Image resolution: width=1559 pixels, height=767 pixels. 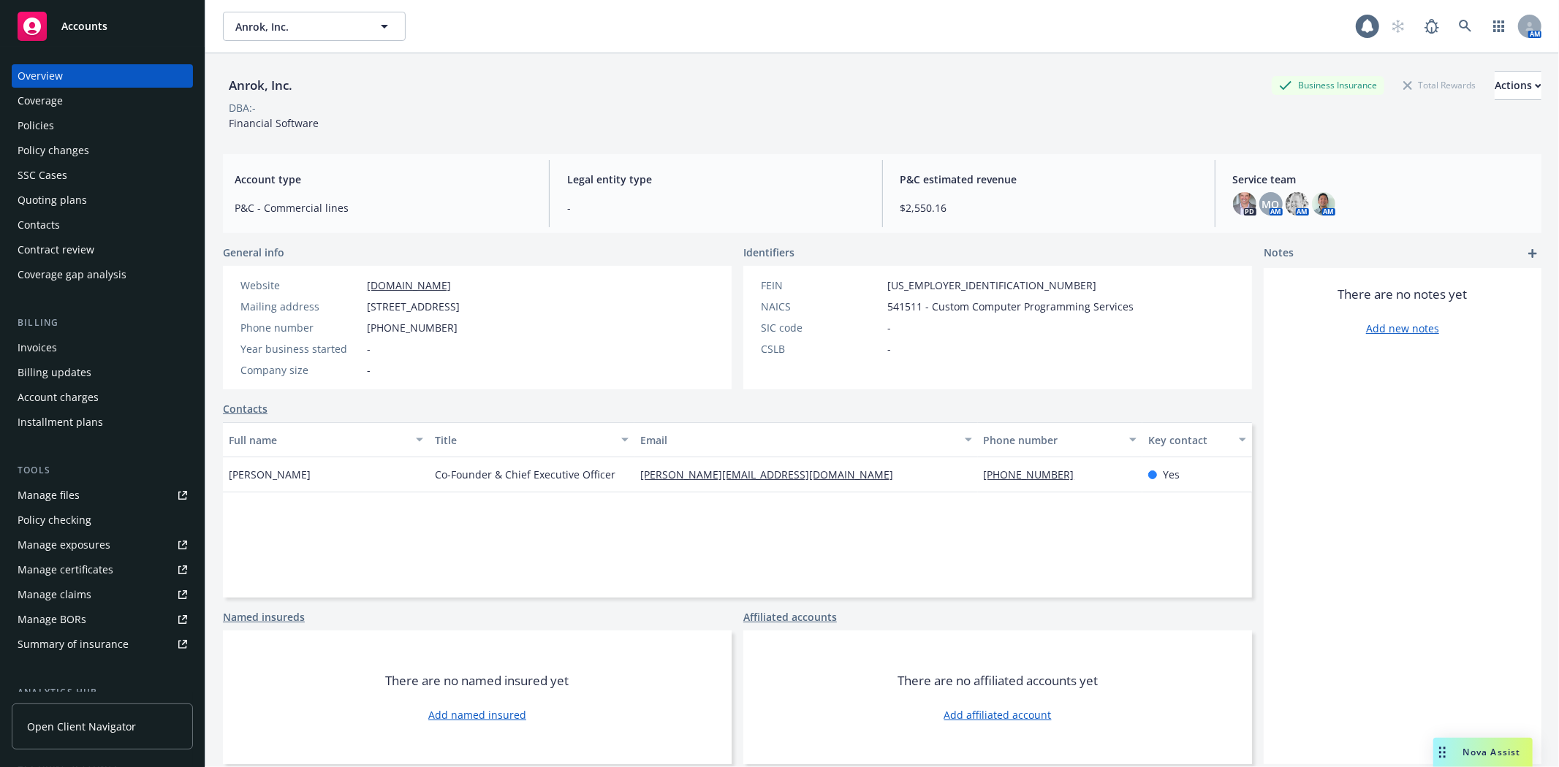 What do you see at coordinates (65, 570) in the screenshot?
I see `div: Manage certificates` at bounding box center [65, 570].